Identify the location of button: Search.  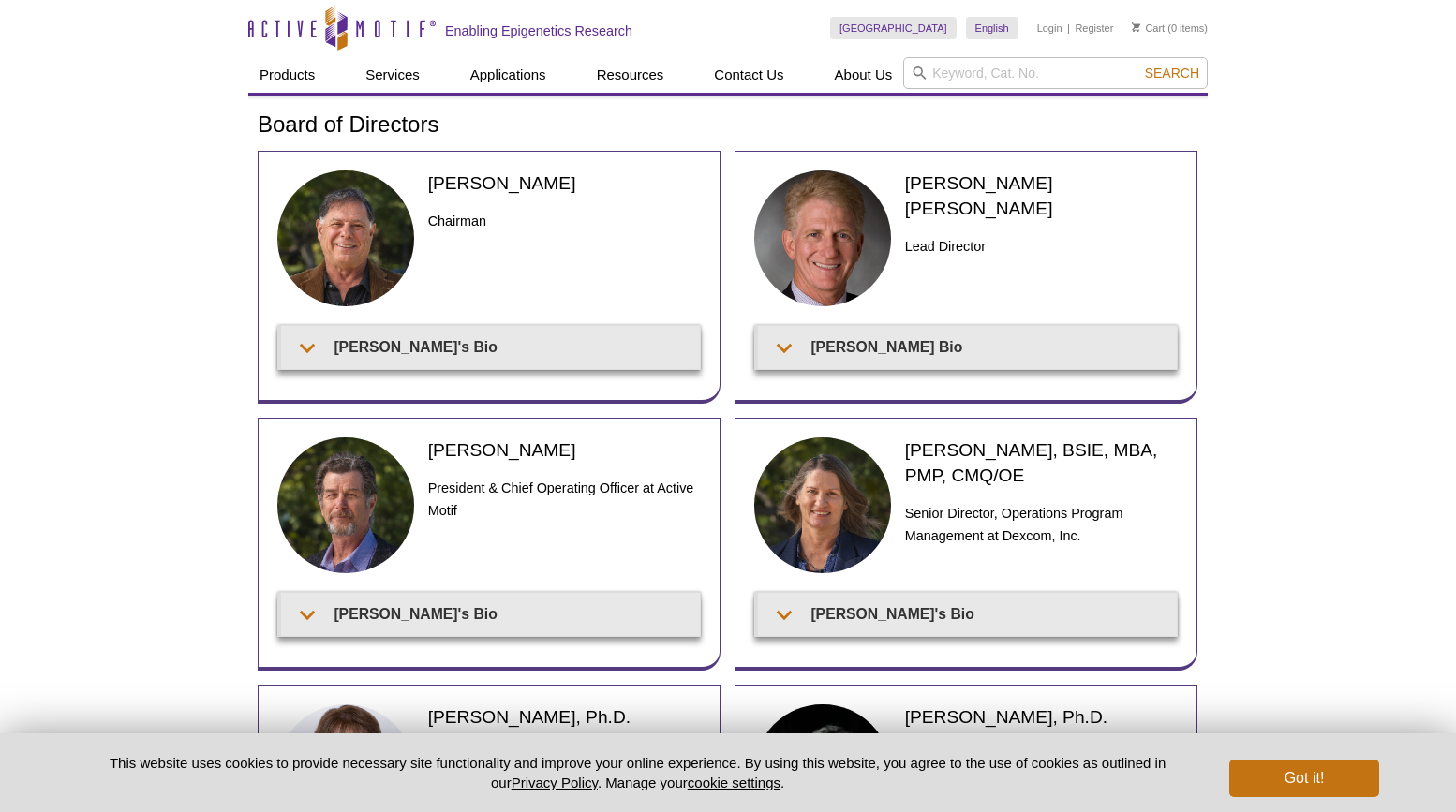
(1172, 73).